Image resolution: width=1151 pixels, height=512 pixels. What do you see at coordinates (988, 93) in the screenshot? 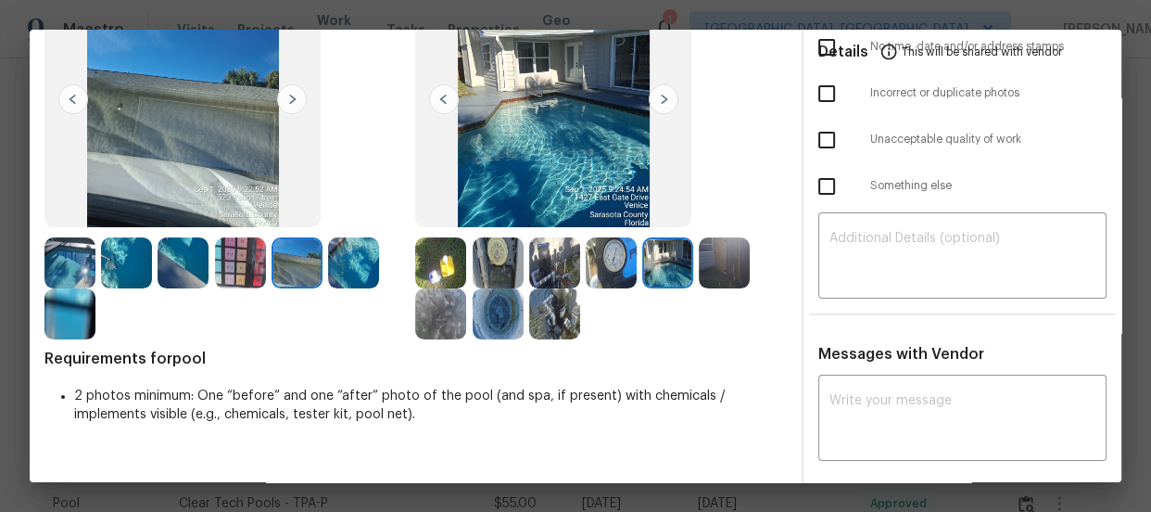
I see `span: Incorrect or duplicate photos` at bounding box center [988, 93].